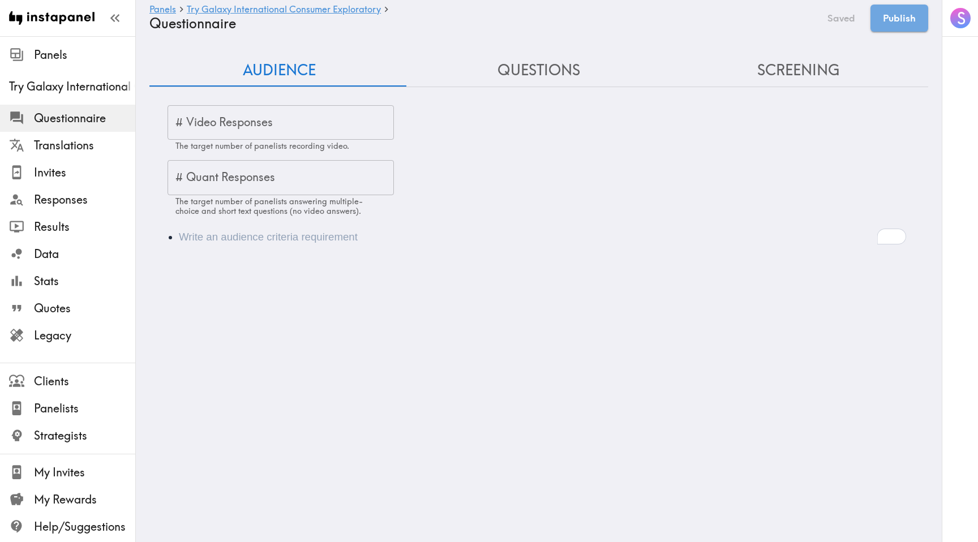 The width and height of the screenshot is (978, 542). What do you see at coordinates (284, 10) in the screenshot?
I see `a: Try Galaxy International Consumer Exploratory` at bounding box center [284, 10].